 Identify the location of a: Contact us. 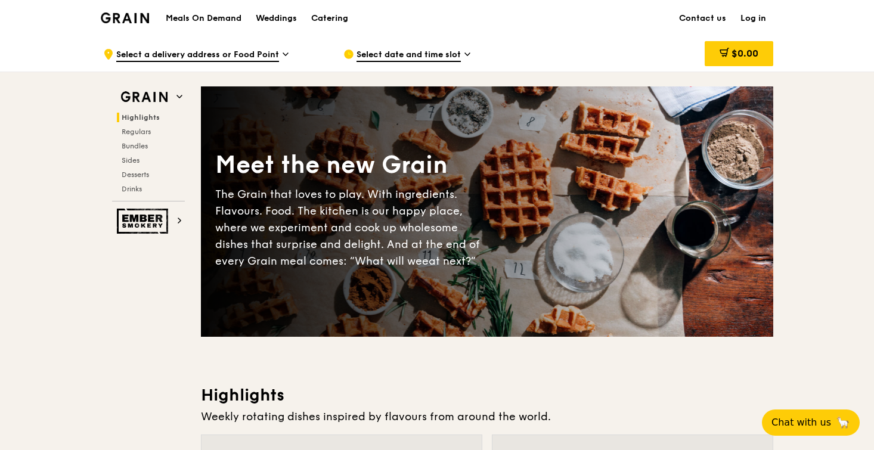
(702, 18).